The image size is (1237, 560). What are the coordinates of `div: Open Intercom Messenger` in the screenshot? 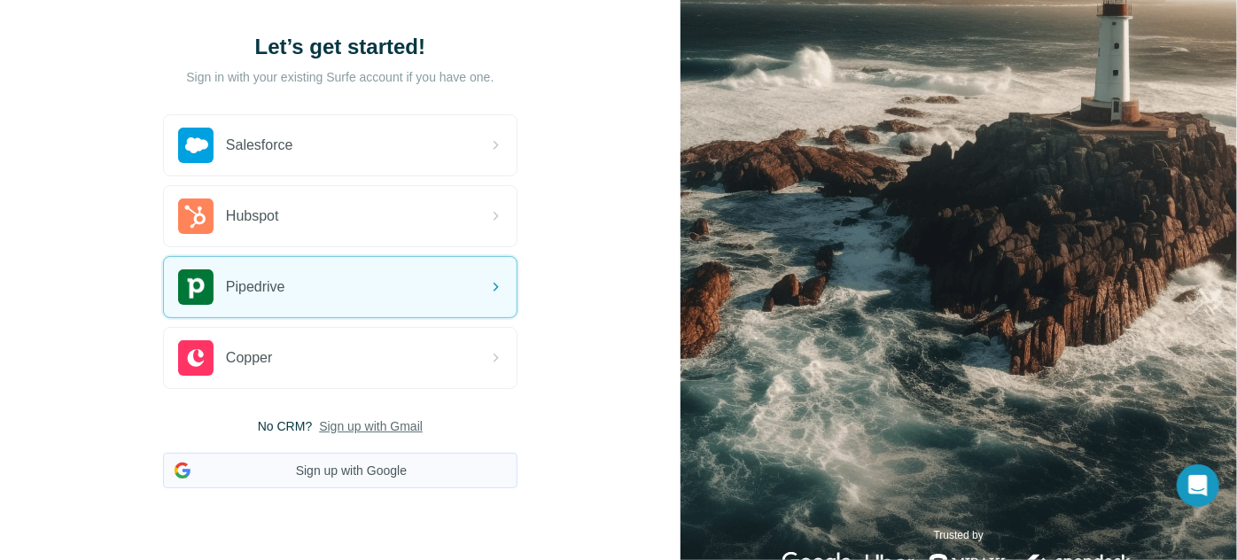 It's located at (1198, 486).